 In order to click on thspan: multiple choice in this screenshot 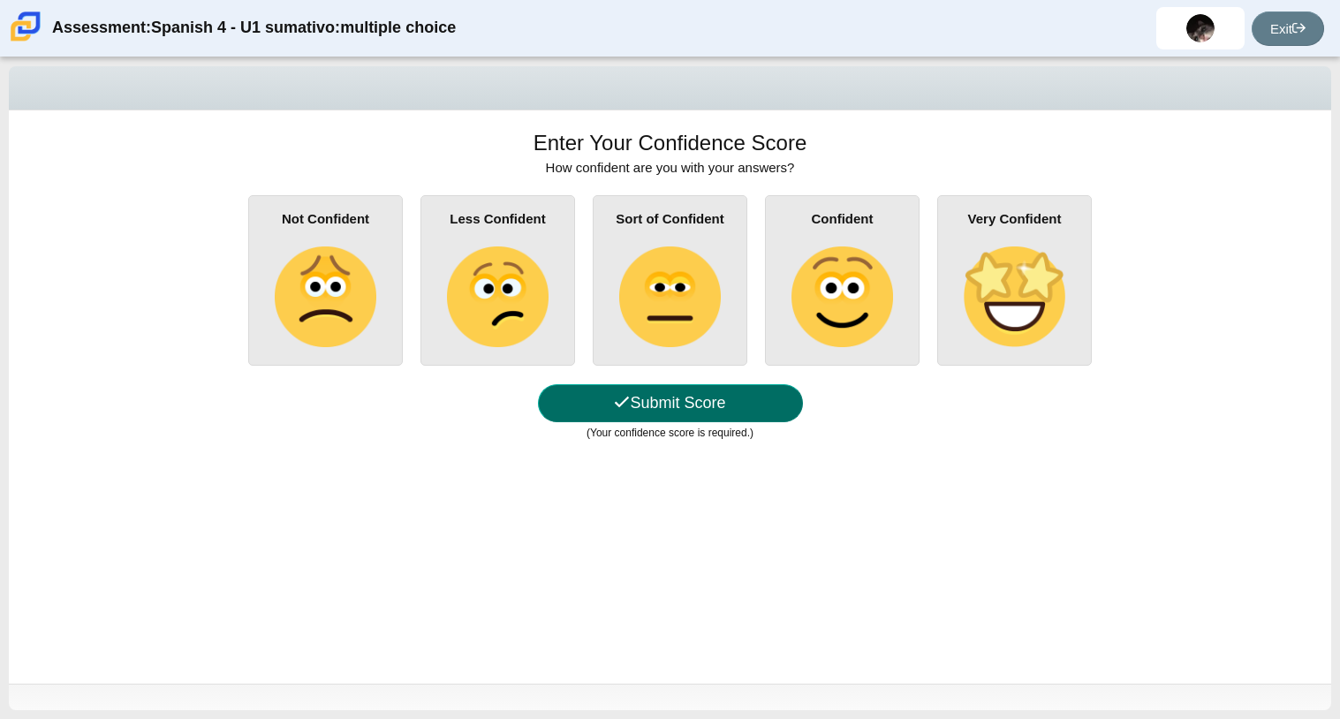, I will do `click(397, 27)`.